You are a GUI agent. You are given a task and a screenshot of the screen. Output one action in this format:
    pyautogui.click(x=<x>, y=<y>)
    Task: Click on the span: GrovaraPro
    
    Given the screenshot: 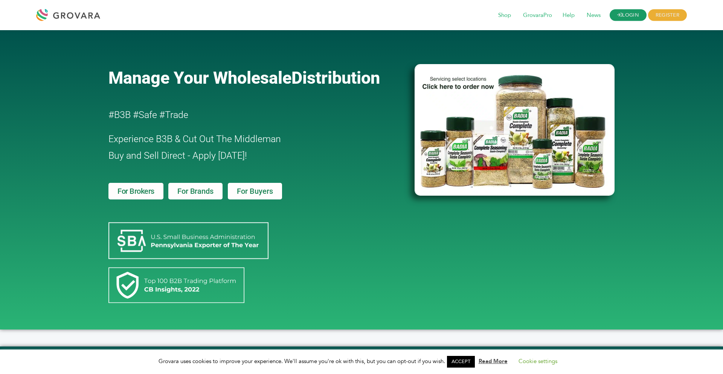 What is the action you would take?
    pyautogui.click(x=538, y=15)
    